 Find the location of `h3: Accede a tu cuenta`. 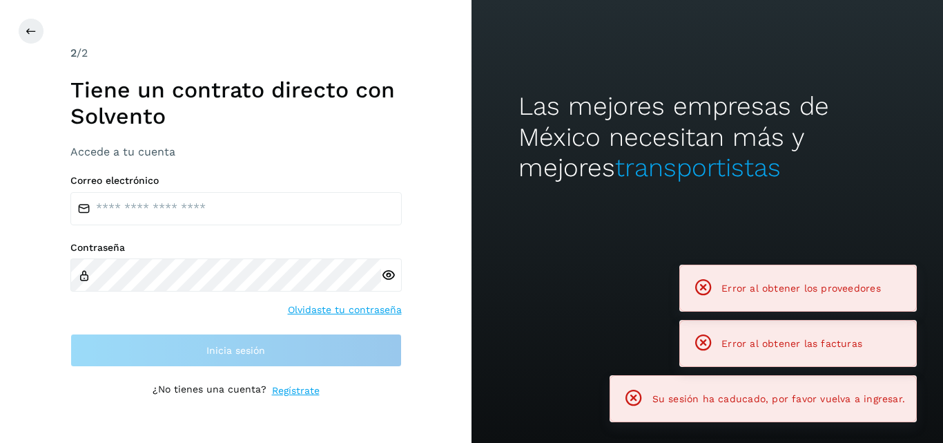

h3: Accede a tu cuenta is located at coordinates (236, 151).